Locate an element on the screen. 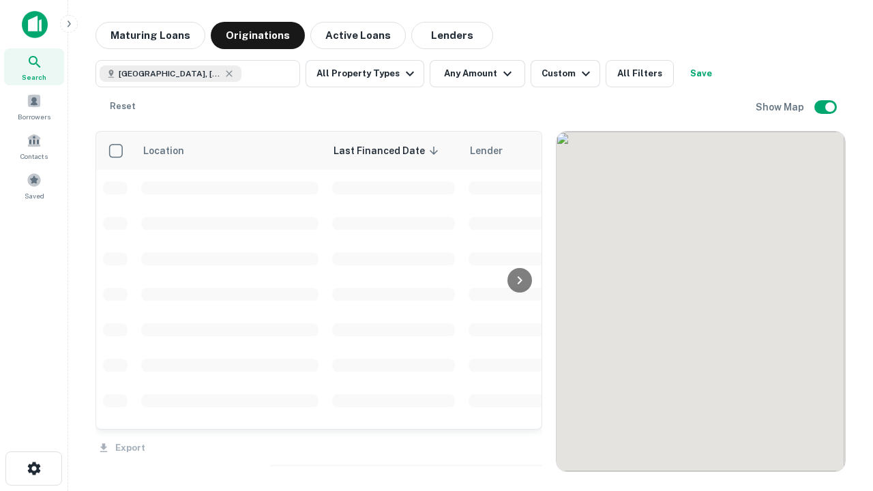 Image resolution: width=873 pixels, height=491 pixels. div: Borrowers is located at coordinates (34, 106).